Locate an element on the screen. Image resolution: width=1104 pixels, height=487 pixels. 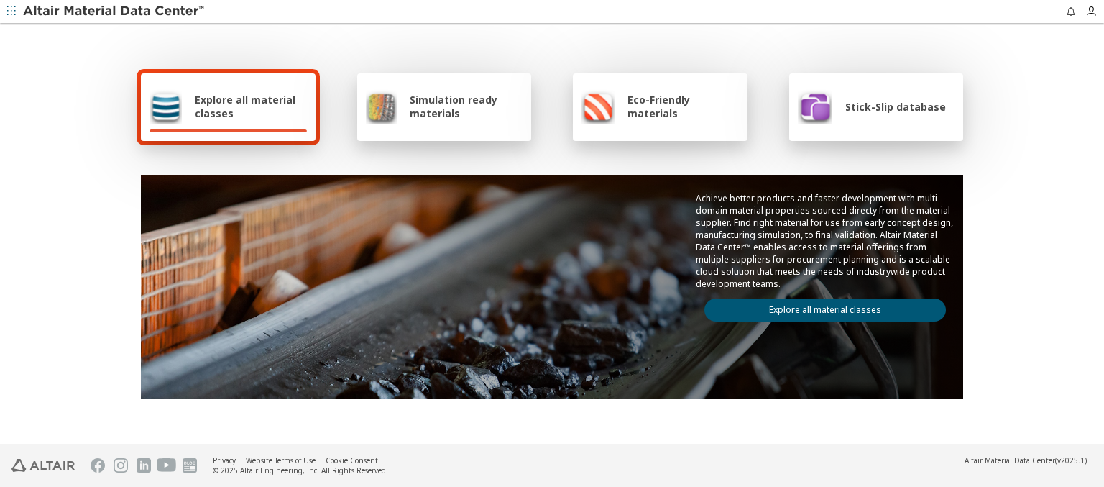
img: Explore all material classes is located at coordinates (165, 106).